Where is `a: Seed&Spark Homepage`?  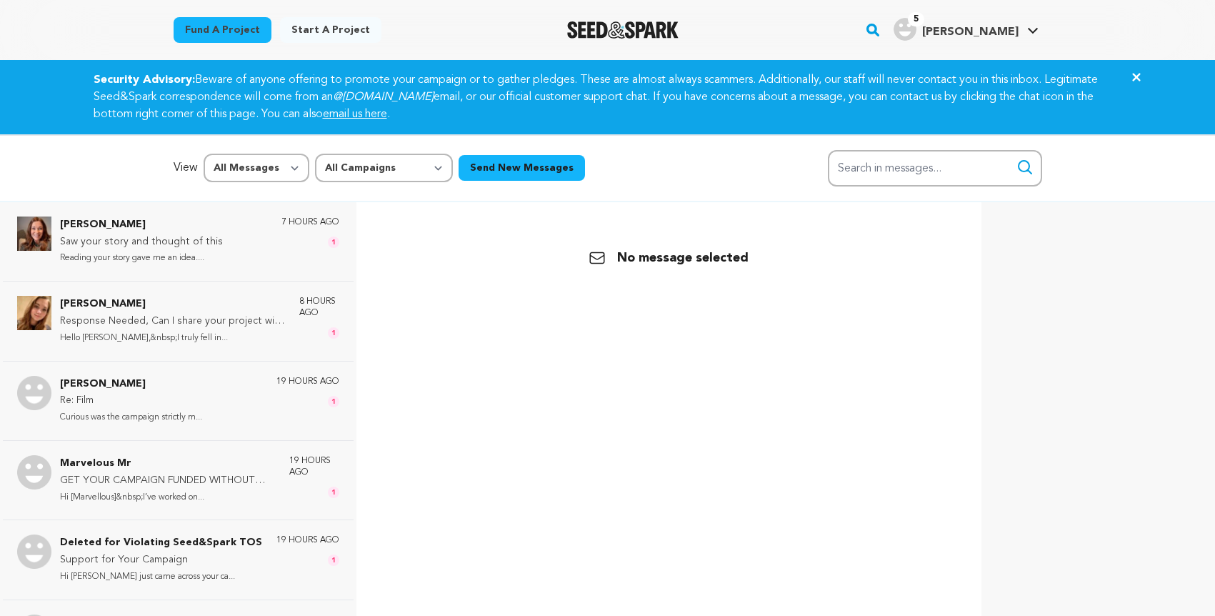
a: Seed&Spark Homepage is located at coordinates (623, 30).